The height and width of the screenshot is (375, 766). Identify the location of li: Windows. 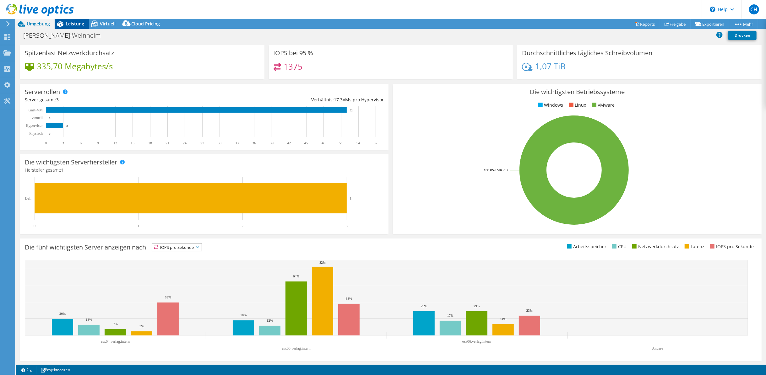
(550, 105).